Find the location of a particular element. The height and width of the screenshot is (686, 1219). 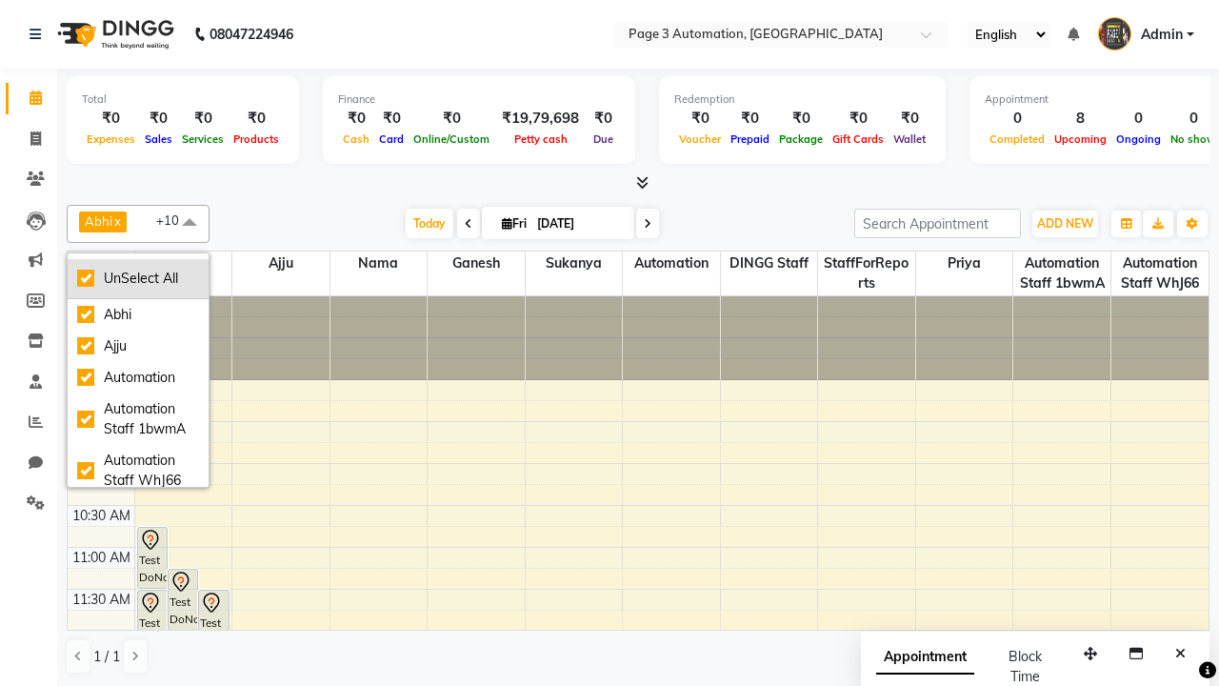

span: Prepaid is located at coordinates (749, 139).